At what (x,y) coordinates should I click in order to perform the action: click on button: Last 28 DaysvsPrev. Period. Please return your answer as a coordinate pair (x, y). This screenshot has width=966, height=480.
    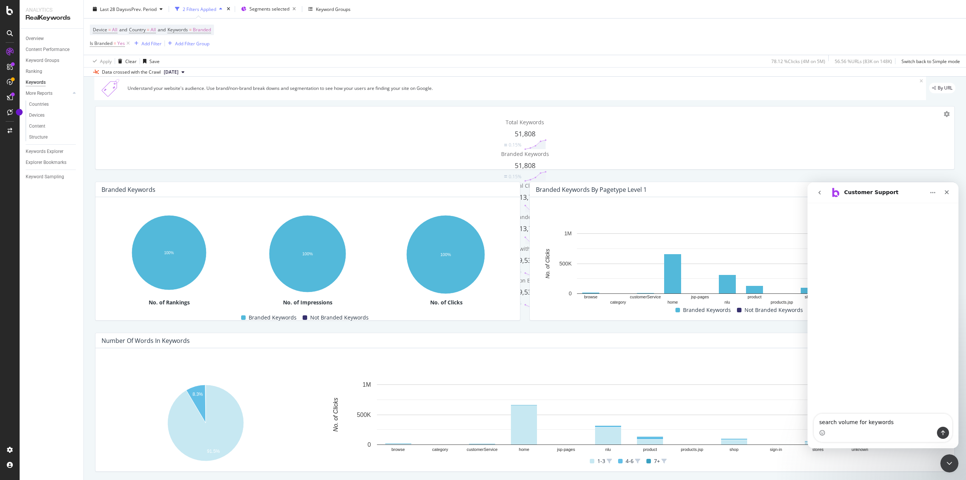
    Looking at the image, I should click on (128, 9).